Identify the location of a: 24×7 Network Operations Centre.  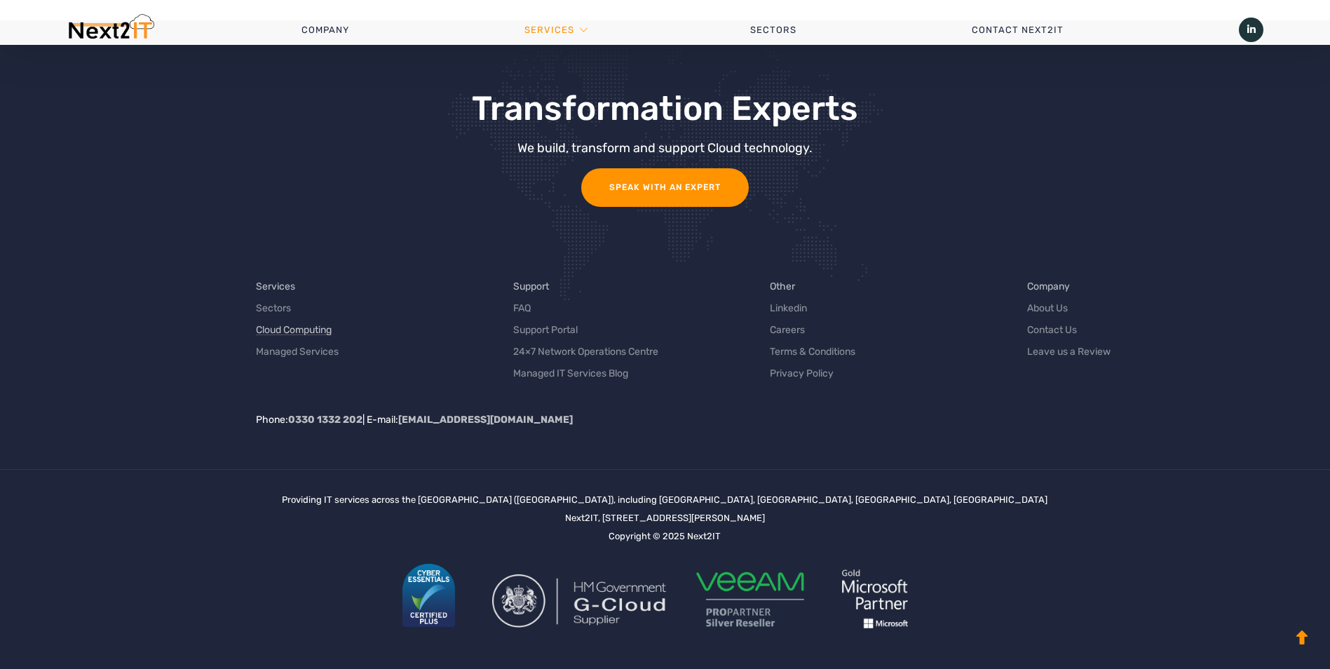
(585, 351).